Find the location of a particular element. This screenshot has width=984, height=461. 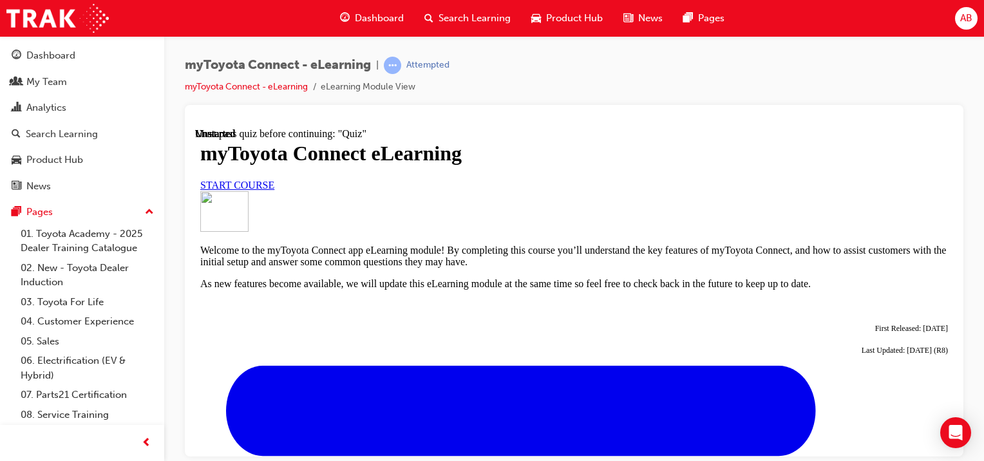

a: 03. Toyota For Life is located at coordinates (87, 302).